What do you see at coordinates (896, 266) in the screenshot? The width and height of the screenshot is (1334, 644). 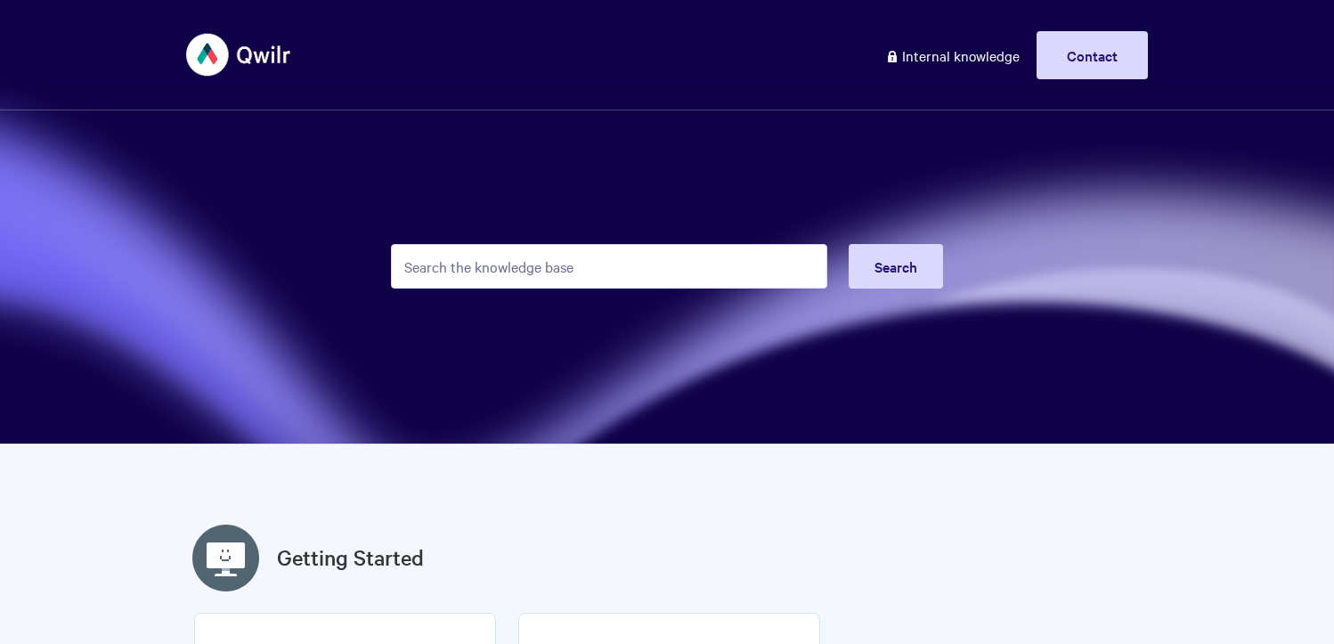 I see `button: Search` at bounding box center [896, 266].